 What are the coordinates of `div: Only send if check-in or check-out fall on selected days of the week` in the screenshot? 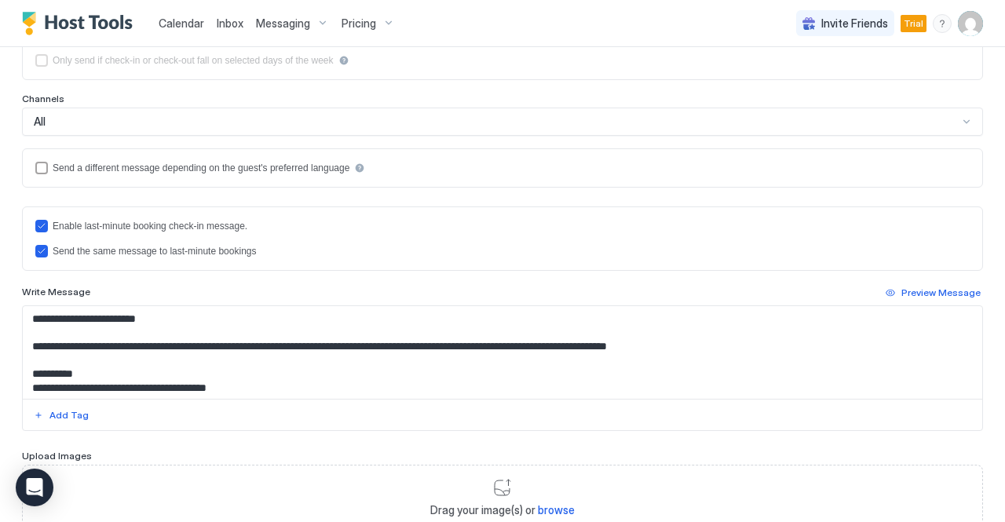 It's located at (193, 60).